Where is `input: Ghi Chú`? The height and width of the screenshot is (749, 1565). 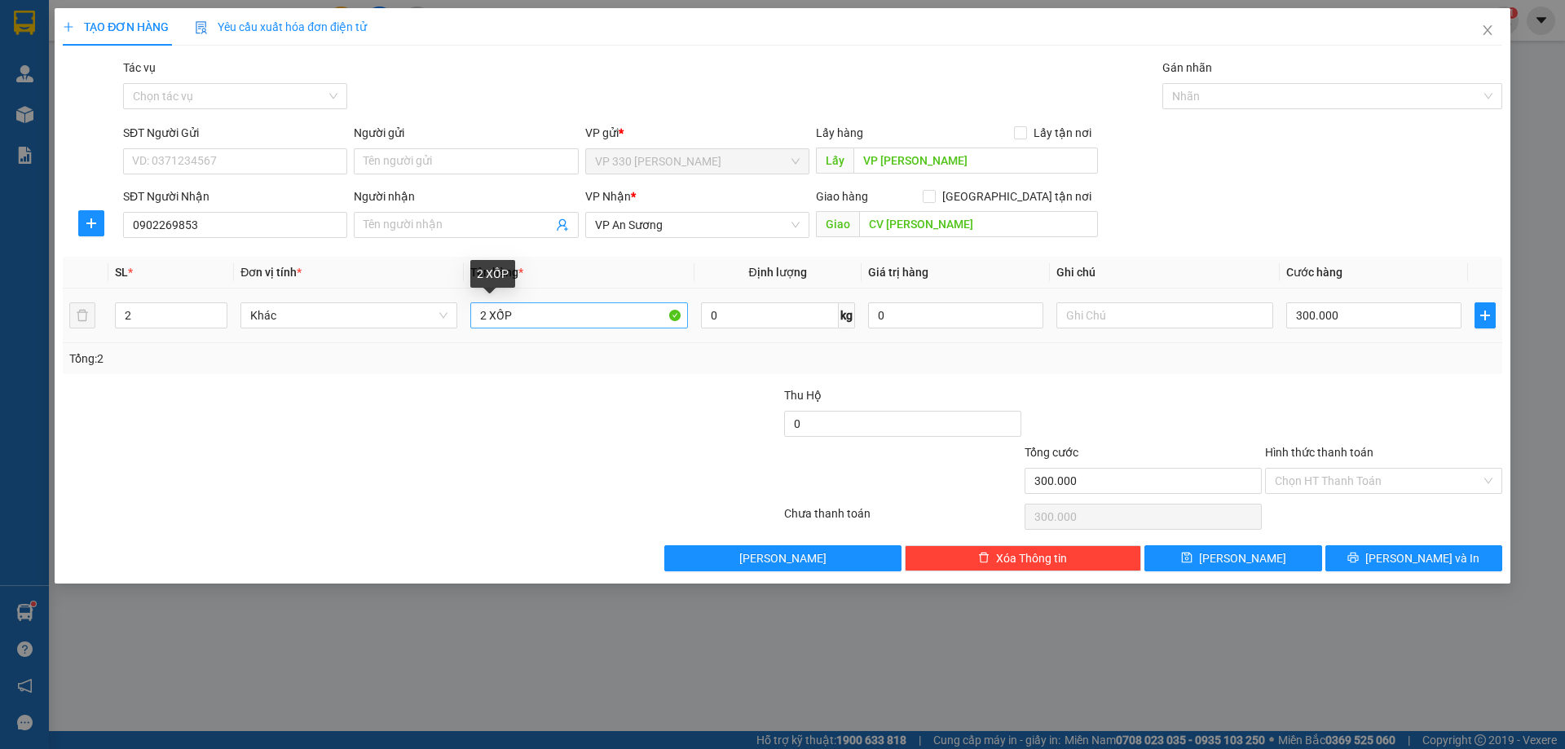 input: Ghi Chú is located at coordinates (1165, 315).